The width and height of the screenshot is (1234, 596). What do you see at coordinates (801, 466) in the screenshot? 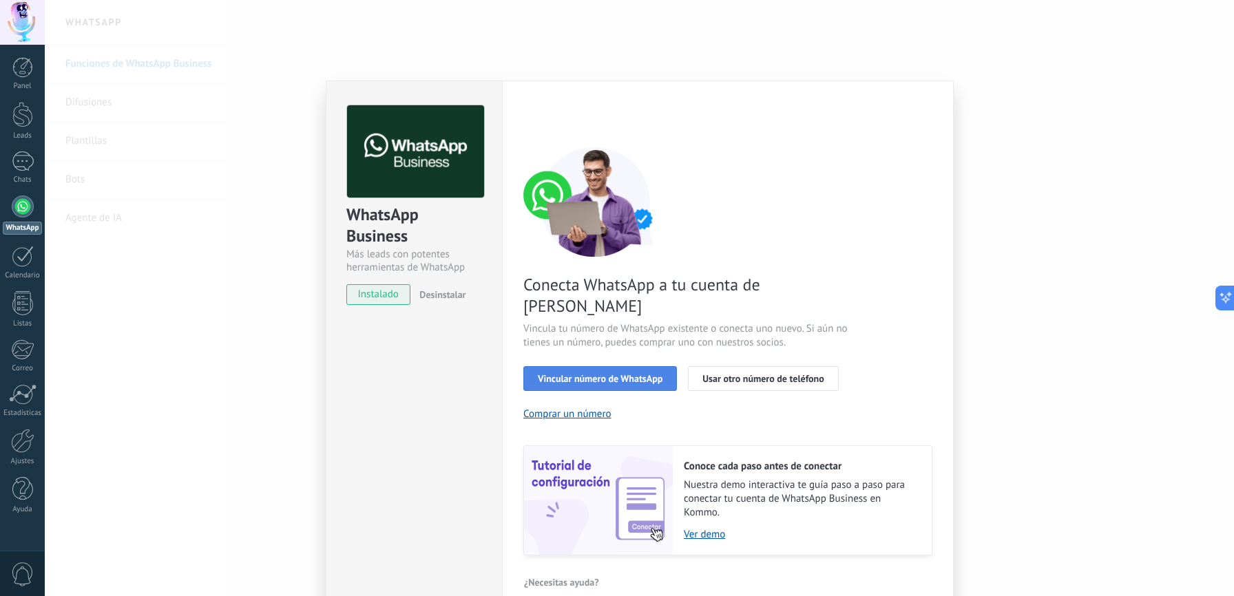
I see `h2: Conoce cada paso antes de conectar` at bounding box center [801, 466].